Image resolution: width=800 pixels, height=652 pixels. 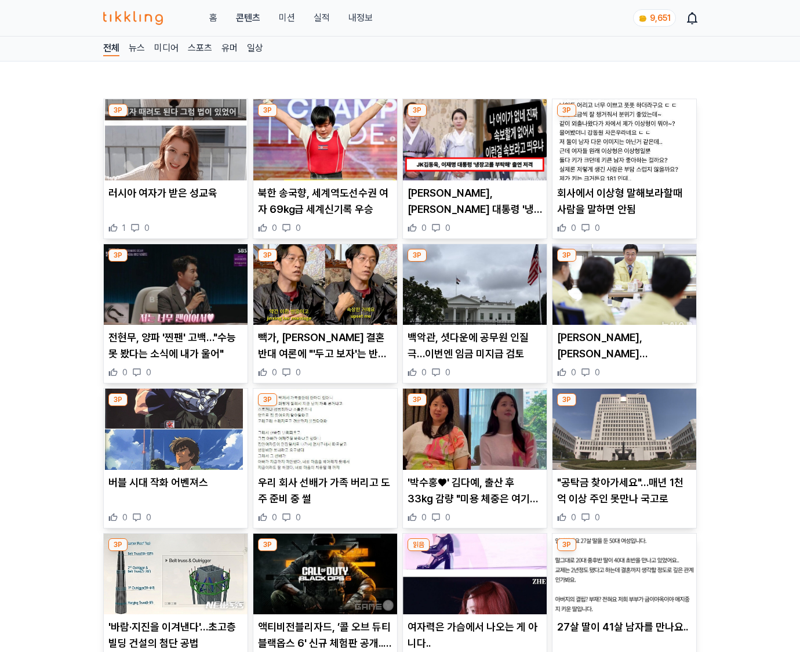 I want to click on div: 3P '박수홍♥' 김다예, 출산 후 33kg 감량 "미용 체중은 여기서 8kg 감량 해야하는데" '박수홍♥' 김다예, 출산 후 33kg 감량 "미용 체중은 여기서 8kg 감량..., so click(x=475, y=458).